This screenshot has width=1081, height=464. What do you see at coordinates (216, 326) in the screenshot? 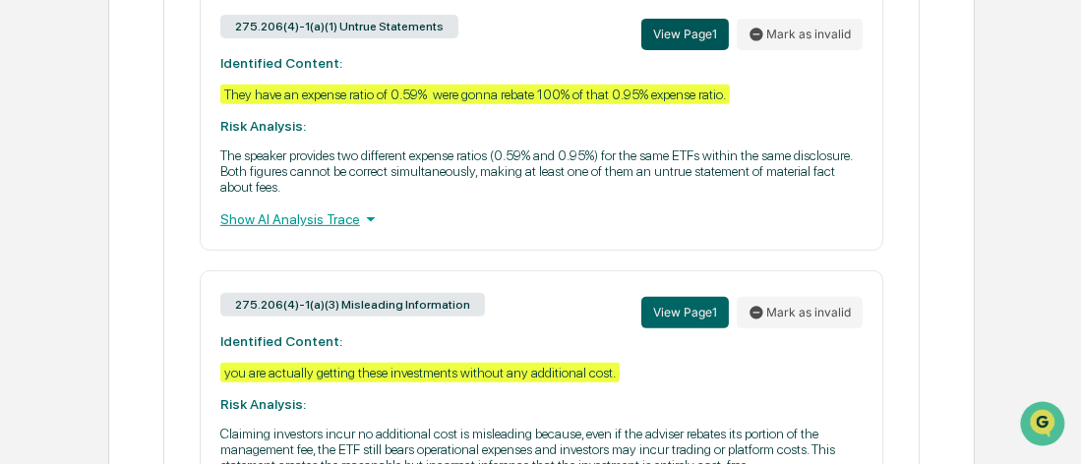
I see `span: Pylon` at bounding box center [216, 326].